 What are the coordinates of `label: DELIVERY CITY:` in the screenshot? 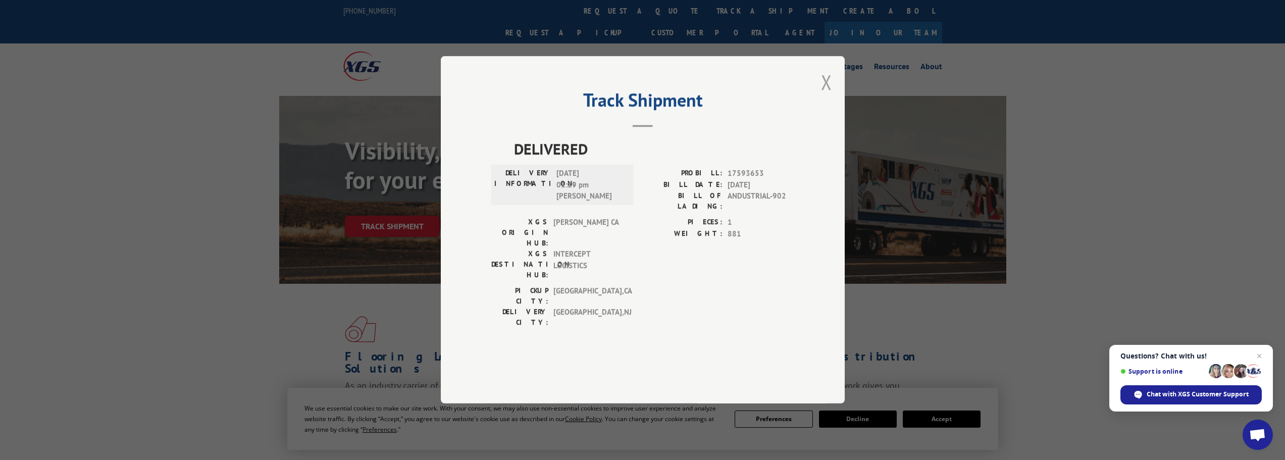 It's located at (520, 318).